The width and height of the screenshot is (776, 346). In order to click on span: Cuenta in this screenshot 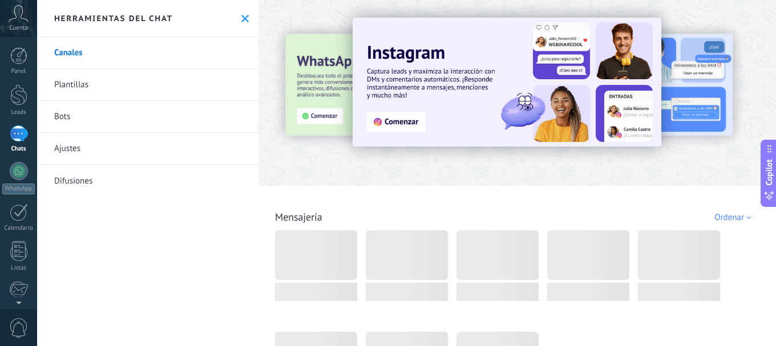, I will do `click(18, 28)`.